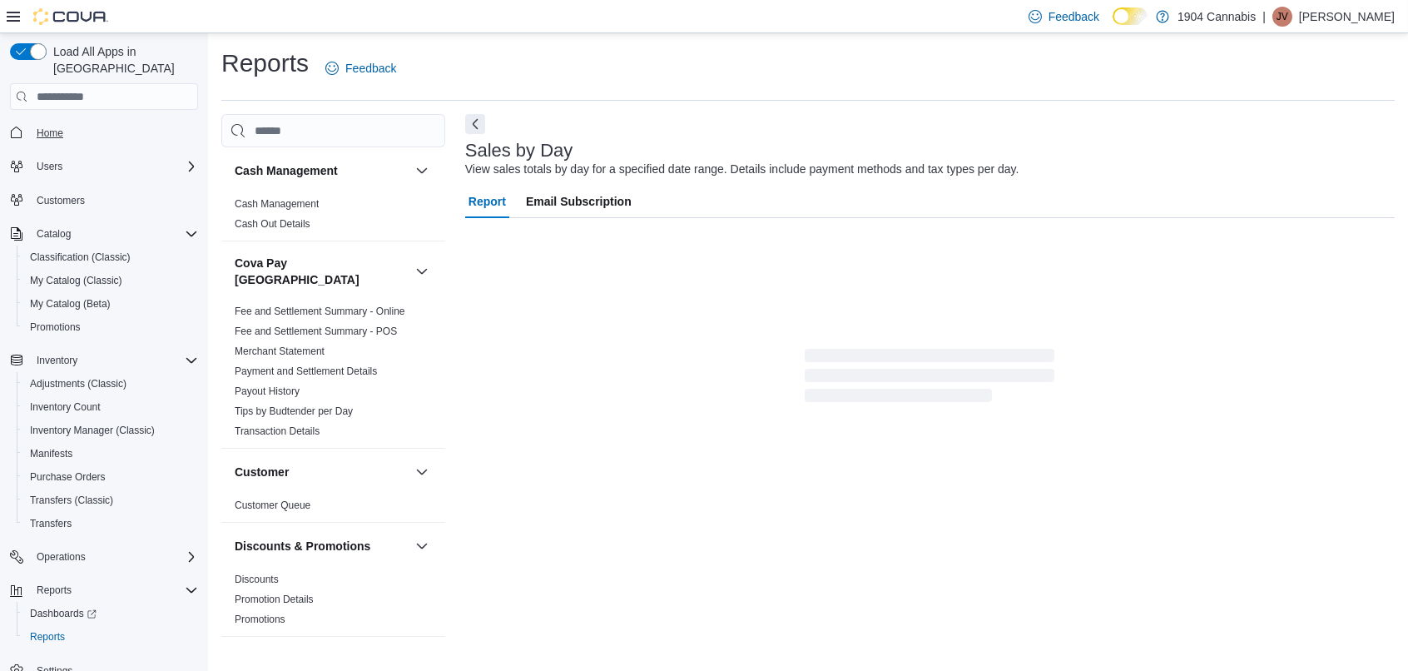  Describe the element at coordinates (76, 280) in the screenshot. I see `a: My Catalog (Classic)` at that location.